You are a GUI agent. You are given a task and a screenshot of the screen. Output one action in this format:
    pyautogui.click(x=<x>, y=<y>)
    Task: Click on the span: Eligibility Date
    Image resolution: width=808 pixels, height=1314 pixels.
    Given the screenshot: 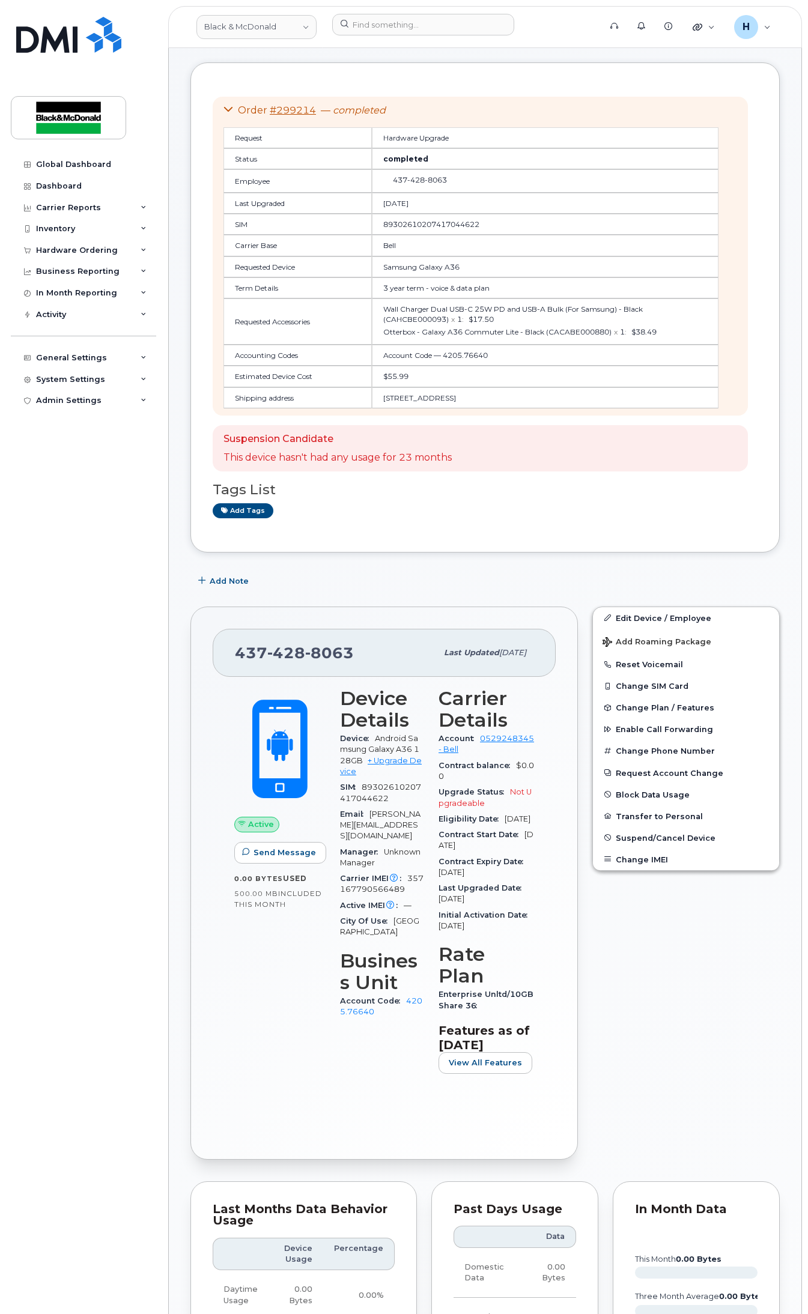 What is the action you would take?
    pyautogui.click(x=472, y=819)
    